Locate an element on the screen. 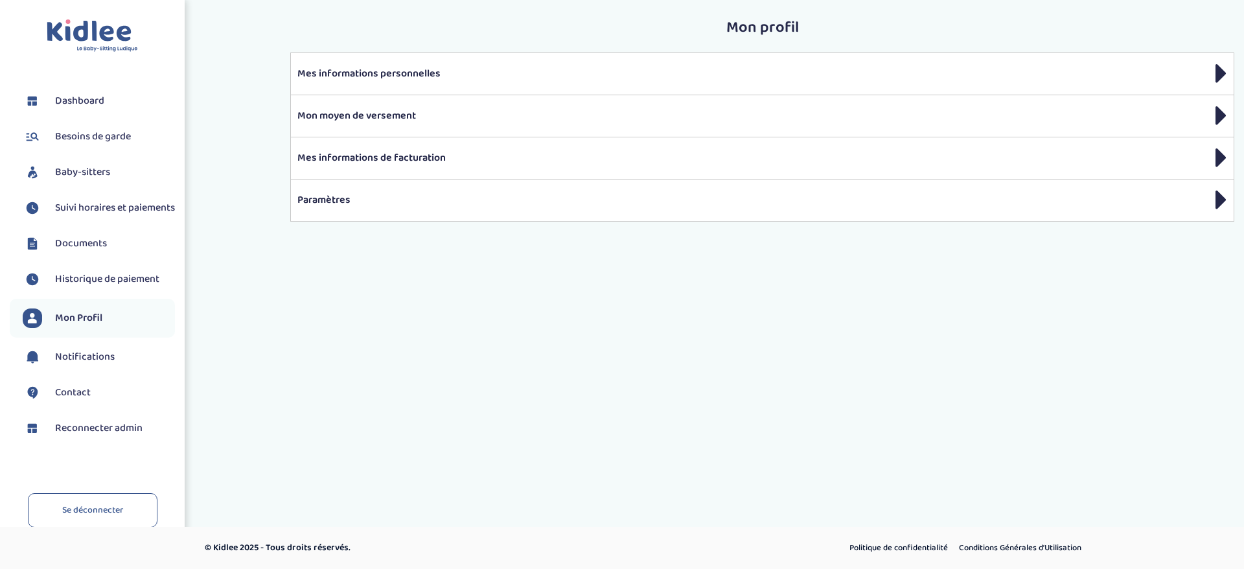 The image size is (1244, 569). a: Baby-sitters is located at coordinates (98, 172).